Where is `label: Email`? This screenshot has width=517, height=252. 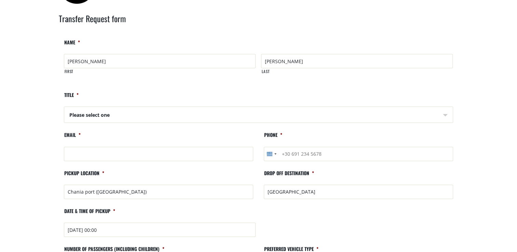 label: Email is located at coordinates (72, 138).